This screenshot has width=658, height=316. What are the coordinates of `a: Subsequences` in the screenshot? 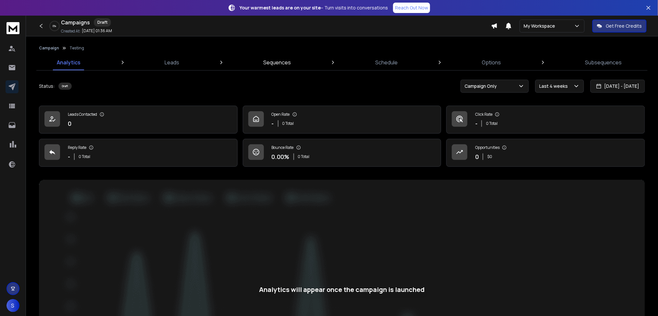 It's located at (604, 62).